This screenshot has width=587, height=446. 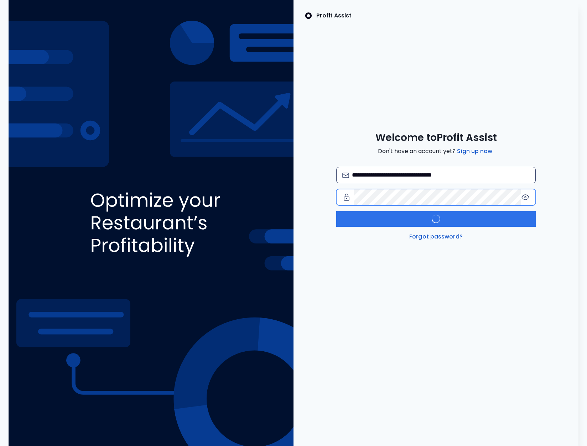 What do you see at coordinates (346, 175) in the screenshot?
I see `img: email` at bounding box center [346, 175].